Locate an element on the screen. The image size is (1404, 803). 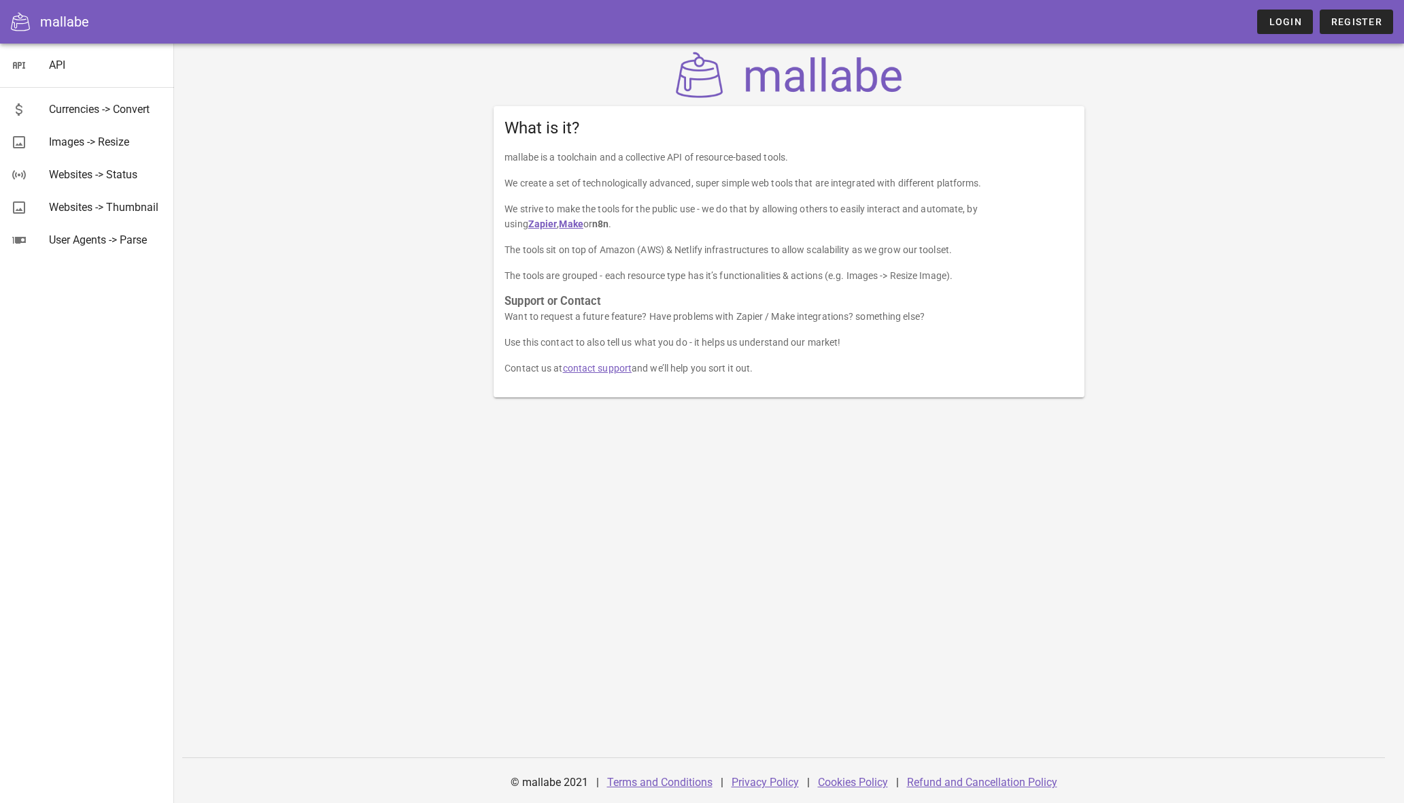
a: Refund and Cancellation Policy is located at coordinates (982, 781).